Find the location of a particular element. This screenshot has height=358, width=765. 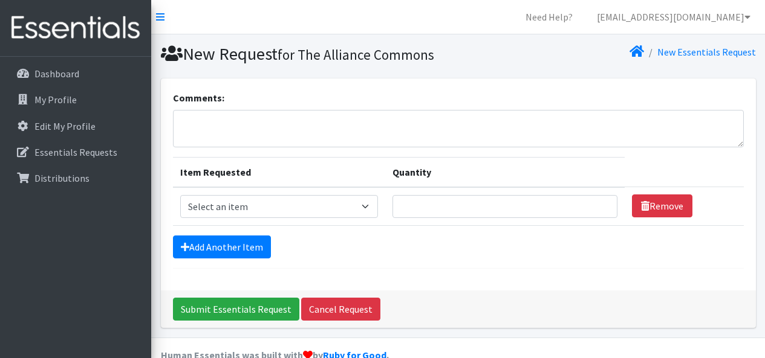

a: My Profile is located at coordinates (76, 100).